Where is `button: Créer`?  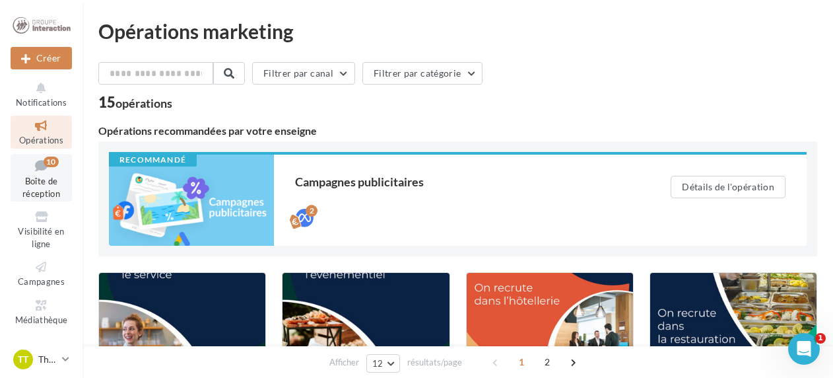
button: Créer is located at coordinates (41, 58).